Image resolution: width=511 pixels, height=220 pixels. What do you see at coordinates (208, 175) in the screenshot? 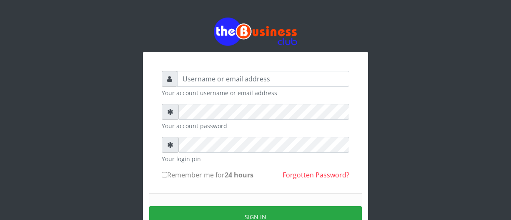
I see `label: Remember me for` at bounding box center [208, 175].